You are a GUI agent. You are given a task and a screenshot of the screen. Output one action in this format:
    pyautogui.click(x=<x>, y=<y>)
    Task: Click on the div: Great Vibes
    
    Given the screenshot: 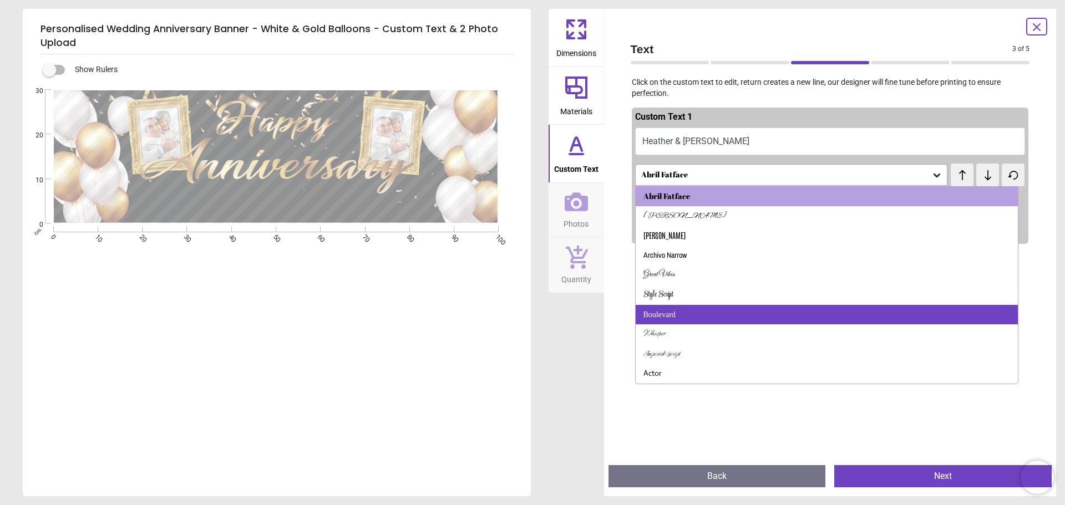 What is the action you would take?
    pyautogui.click(x=659, y=275)
    